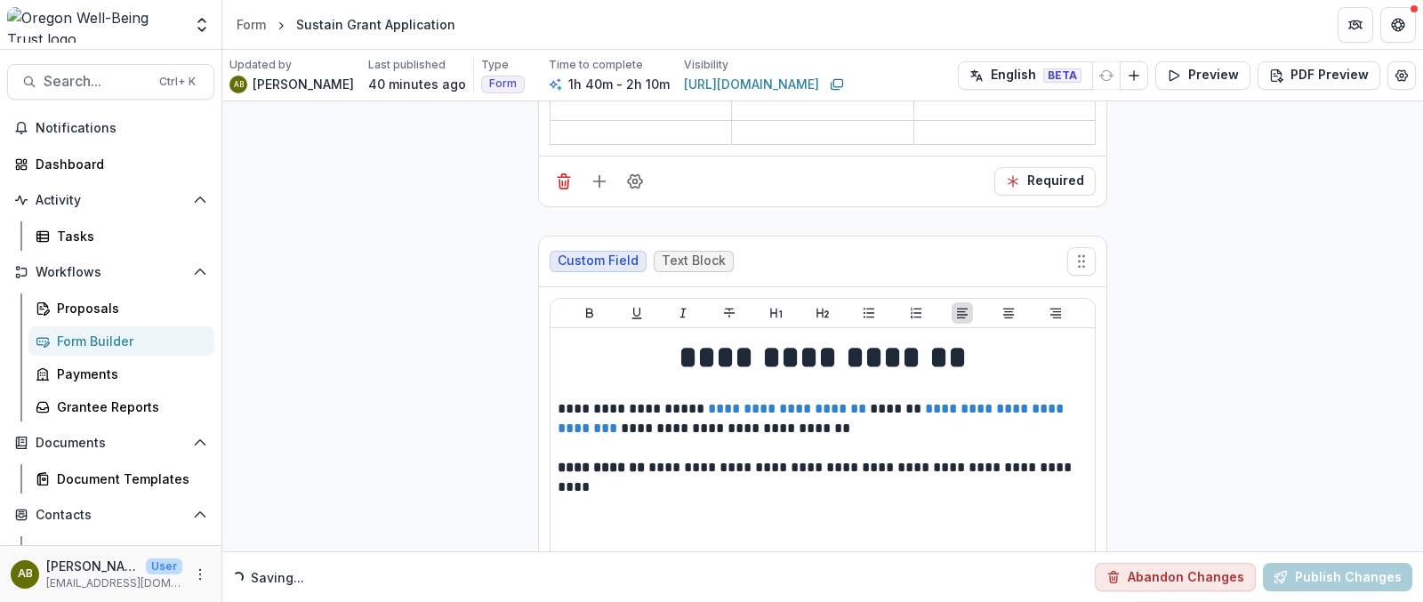 This screenshot has height=602, width=1423. What do you see at coordinates (503, 84) in the screenshot?
I see `span: Form` at bounding box center [503, 84].